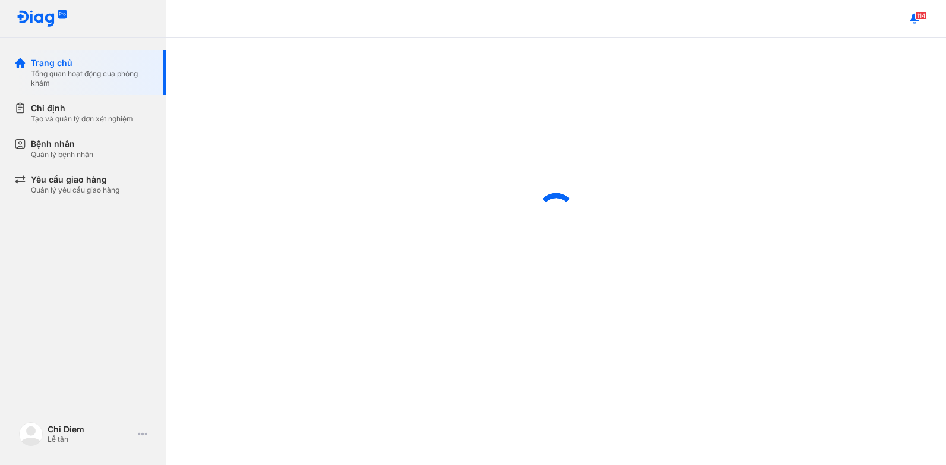  I want to click on div: Chi Diem, so click(90, 429).